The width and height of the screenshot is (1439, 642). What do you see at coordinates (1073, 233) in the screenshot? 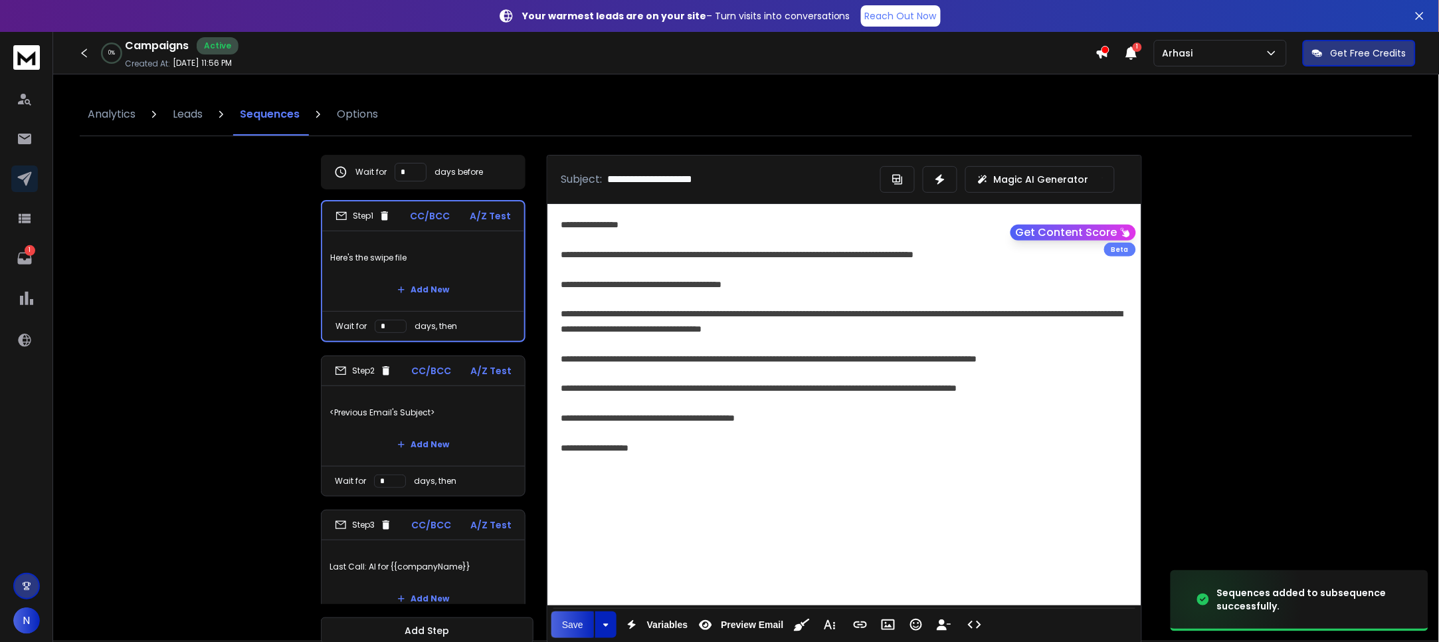
I see `button: Get Content Score` at bounding box center [1073, 233].